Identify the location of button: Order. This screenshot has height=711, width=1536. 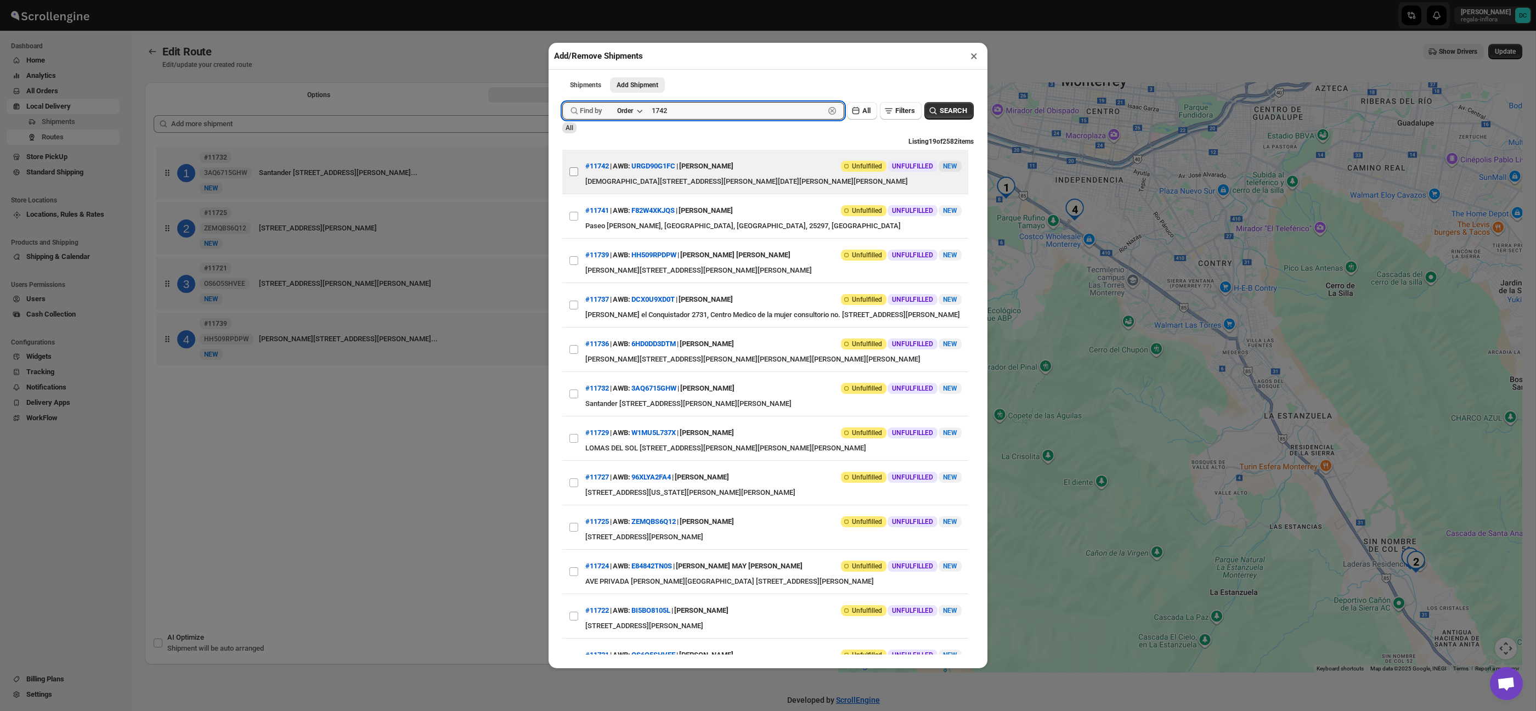
(629, 111).